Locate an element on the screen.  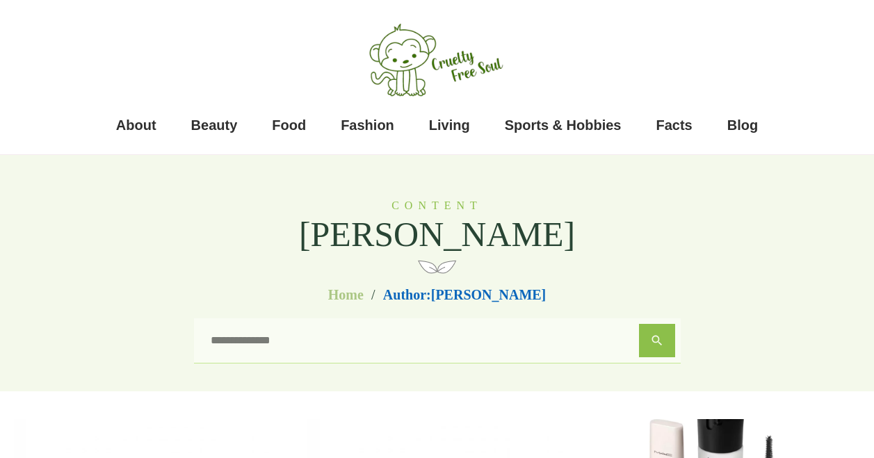
h6: Content is located at coordinates (437, 205).